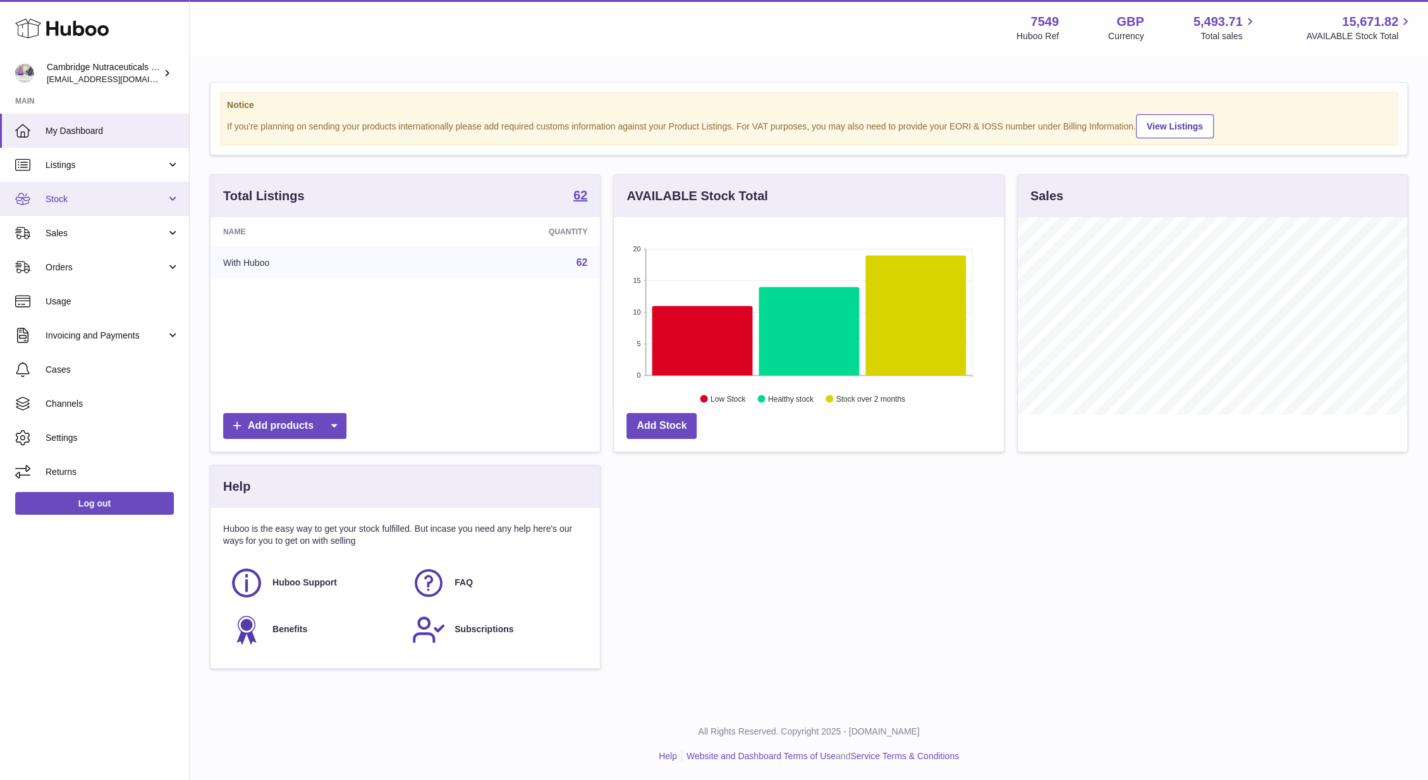  Describe the element at coordinates (106, 233) in the screenshot. I see `span: Sales` at that location.